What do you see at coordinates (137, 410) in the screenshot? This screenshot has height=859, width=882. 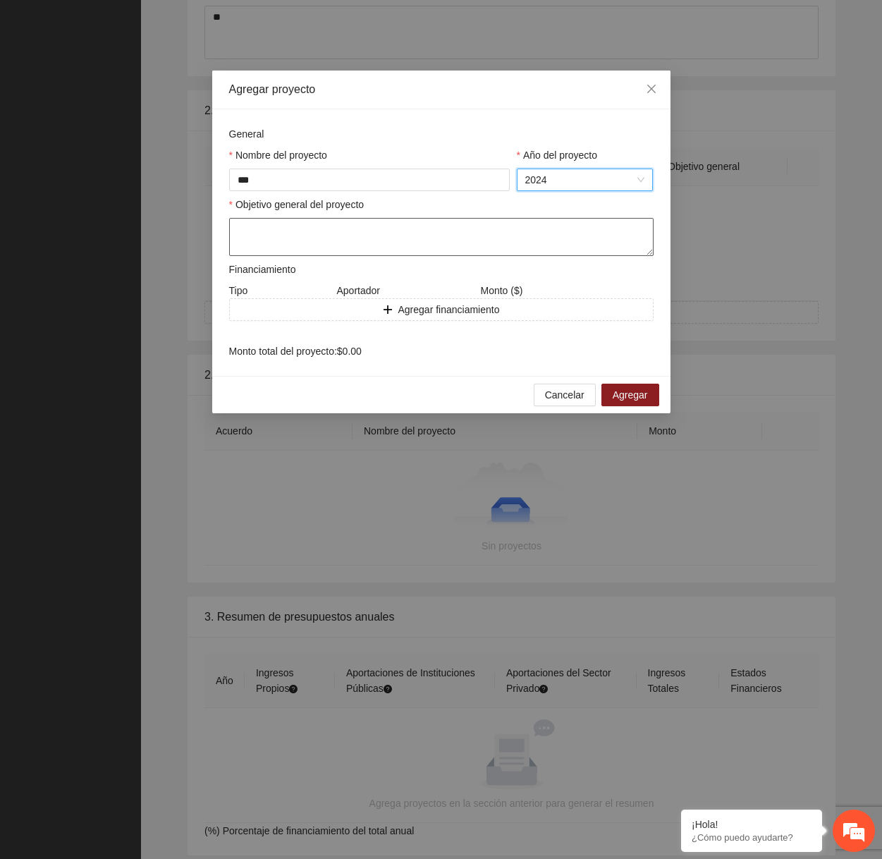 I see `textarea: Escriba su mensaje y pulse “Intro”` at bounding box center [137, 410].